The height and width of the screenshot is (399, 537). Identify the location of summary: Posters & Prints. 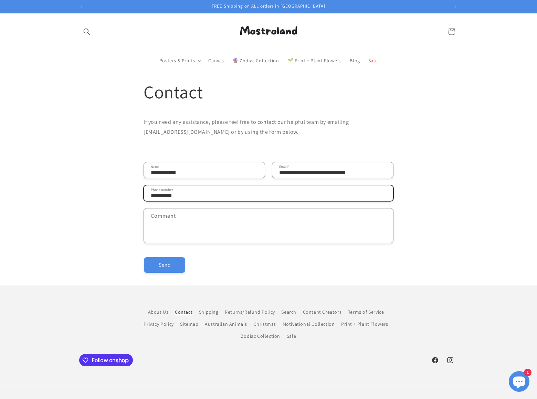
(180, 61).